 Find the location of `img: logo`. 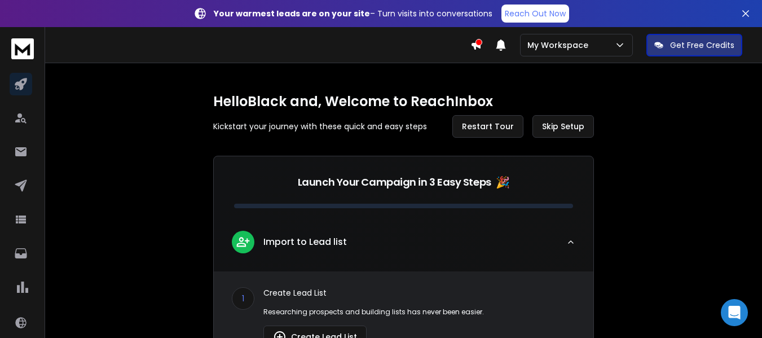

img: logo is located at coordinates (23, 49).